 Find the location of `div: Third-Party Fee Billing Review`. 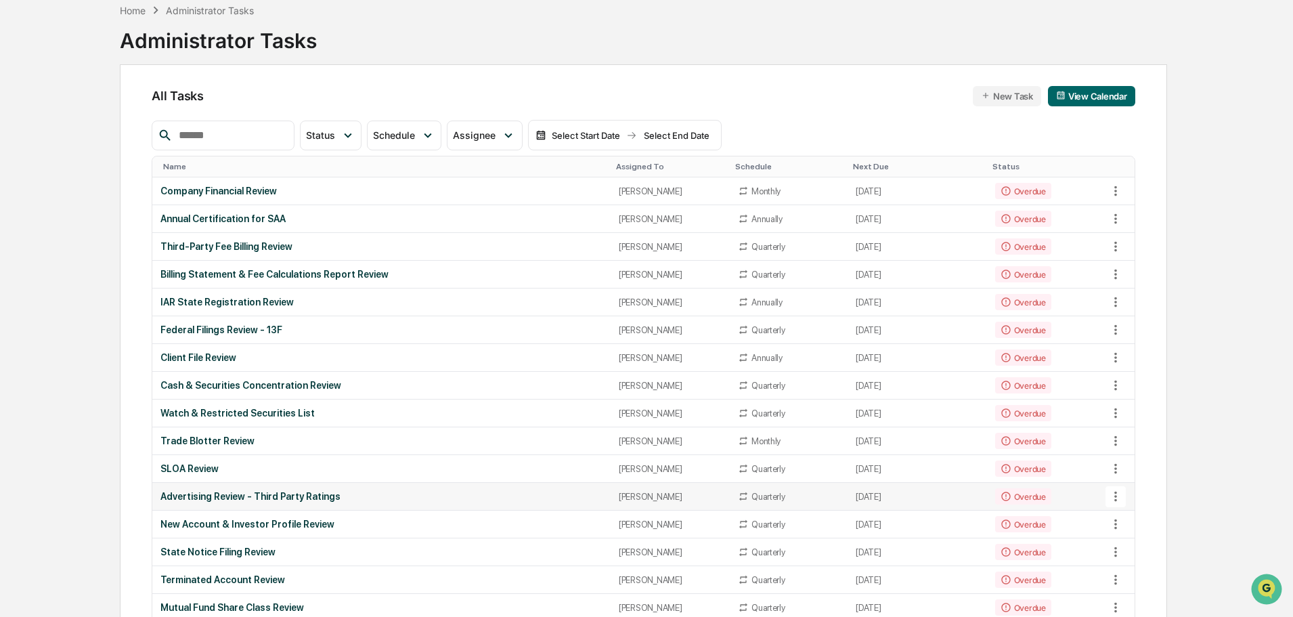

div: Third-Party Fee Billing Review is located at coordinates (381, 246).